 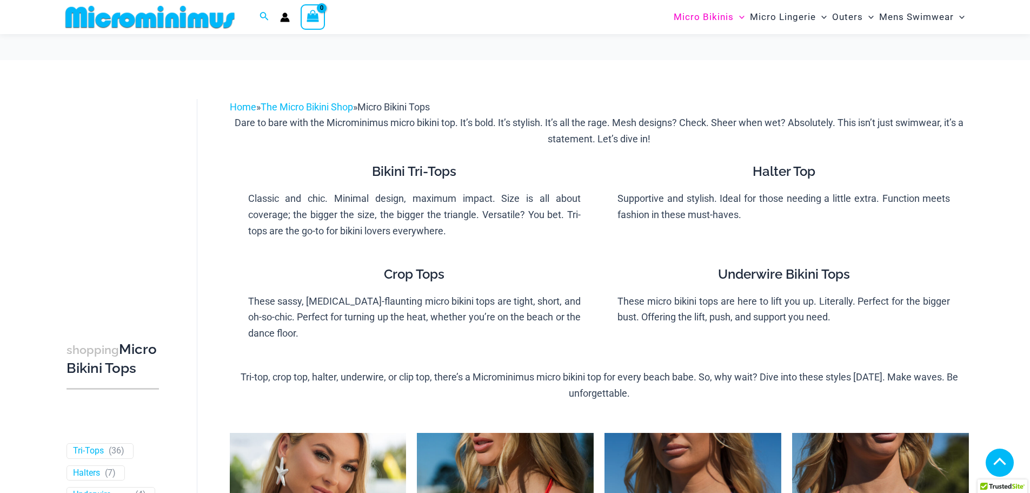 What do you see at coordinates (783, 309) in the screenshot?
I see `p: These micro bikini tops are here to lift you up. Literally. Perfect for the bigger bust. Offering...` at bounding box center [783, 309].